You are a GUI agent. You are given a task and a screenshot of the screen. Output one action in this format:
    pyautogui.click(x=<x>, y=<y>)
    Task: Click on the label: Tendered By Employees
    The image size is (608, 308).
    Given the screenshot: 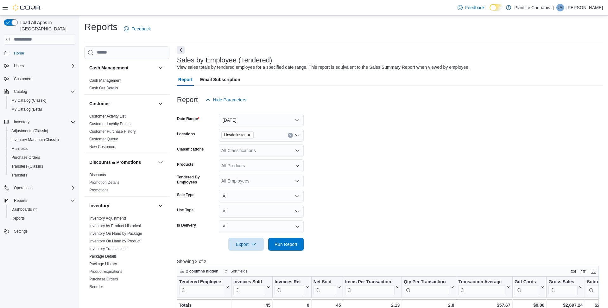 What is the action you would take?
    pyautogui.click(x=197, y=180)
    